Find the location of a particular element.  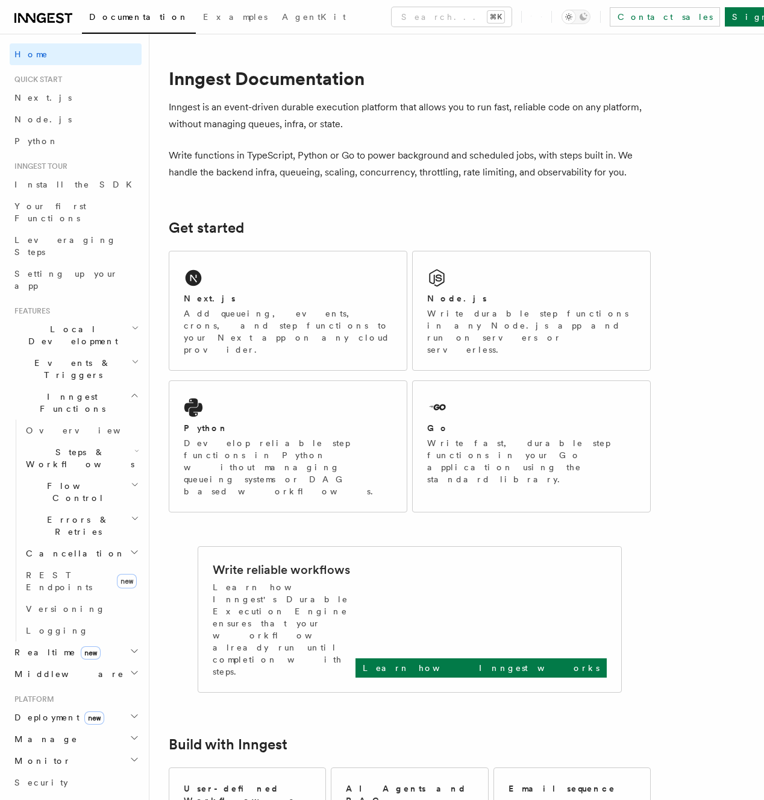

p: Write functions in TypeScript, Python or Go to power background and scheduled jobs, with steps bu... is located at coordinates (410, 164).